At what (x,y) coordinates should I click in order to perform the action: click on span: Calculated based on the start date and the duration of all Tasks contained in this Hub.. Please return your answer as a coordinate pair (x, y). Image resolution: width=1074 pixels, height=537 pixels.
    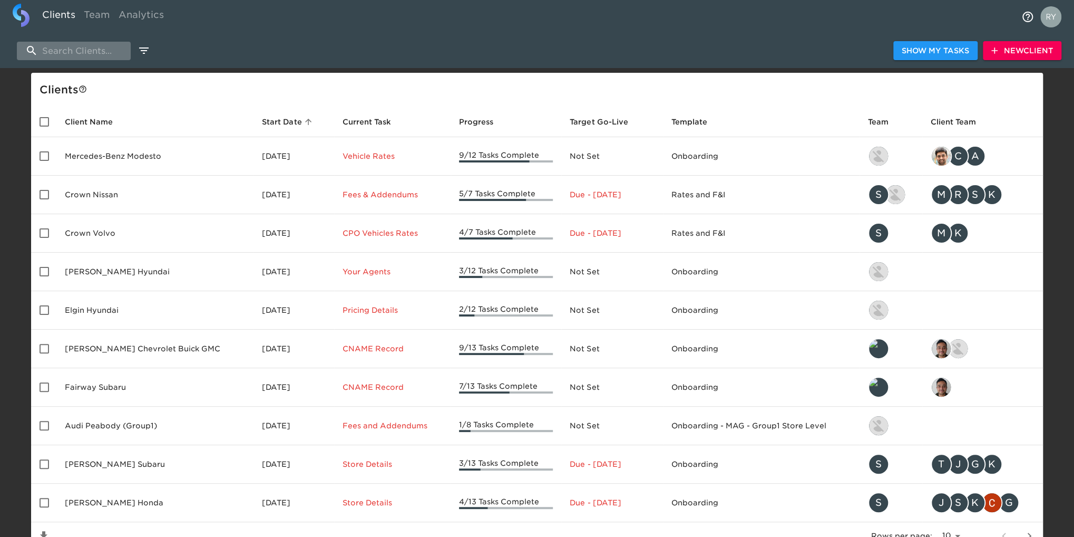
    Looking at the image, I should click on (599, 122).